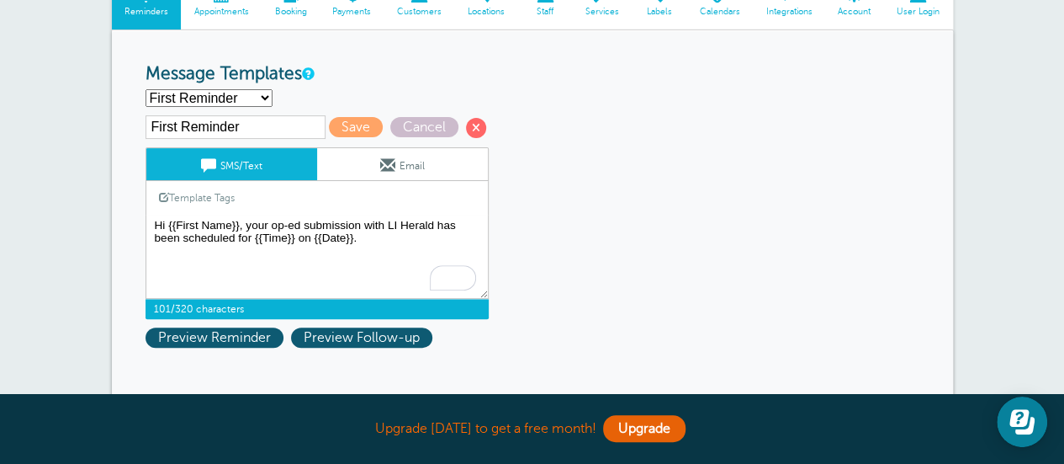 This screenshot has width=1064, height=464. What do you see at coordinates (659, 12) in the screenshot?
I see `span: Labels` at bounding box center [659, 12].